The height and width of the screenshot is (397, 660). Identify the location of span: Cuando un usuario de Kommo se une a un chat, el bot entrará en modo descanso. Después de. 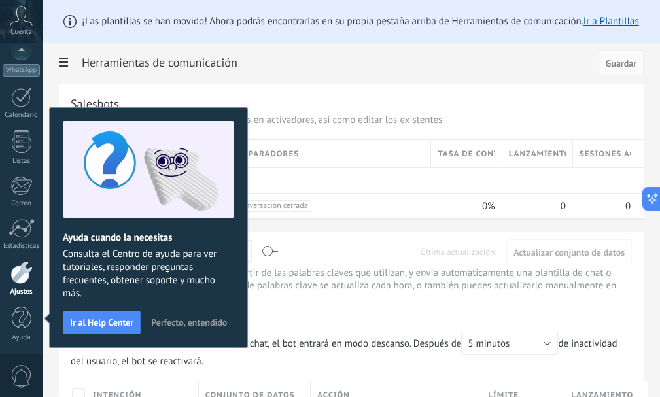
(314, 344).